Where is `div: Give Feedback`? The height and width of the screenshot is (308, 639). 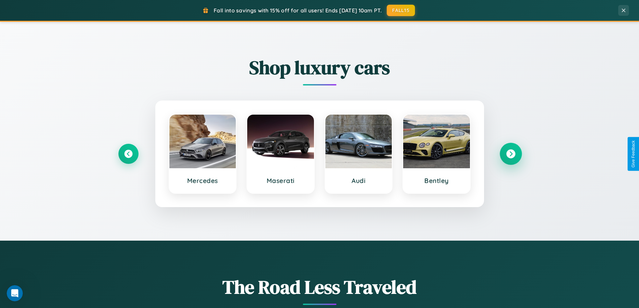 div: Give Feedback is located at coordinates (633, 154).